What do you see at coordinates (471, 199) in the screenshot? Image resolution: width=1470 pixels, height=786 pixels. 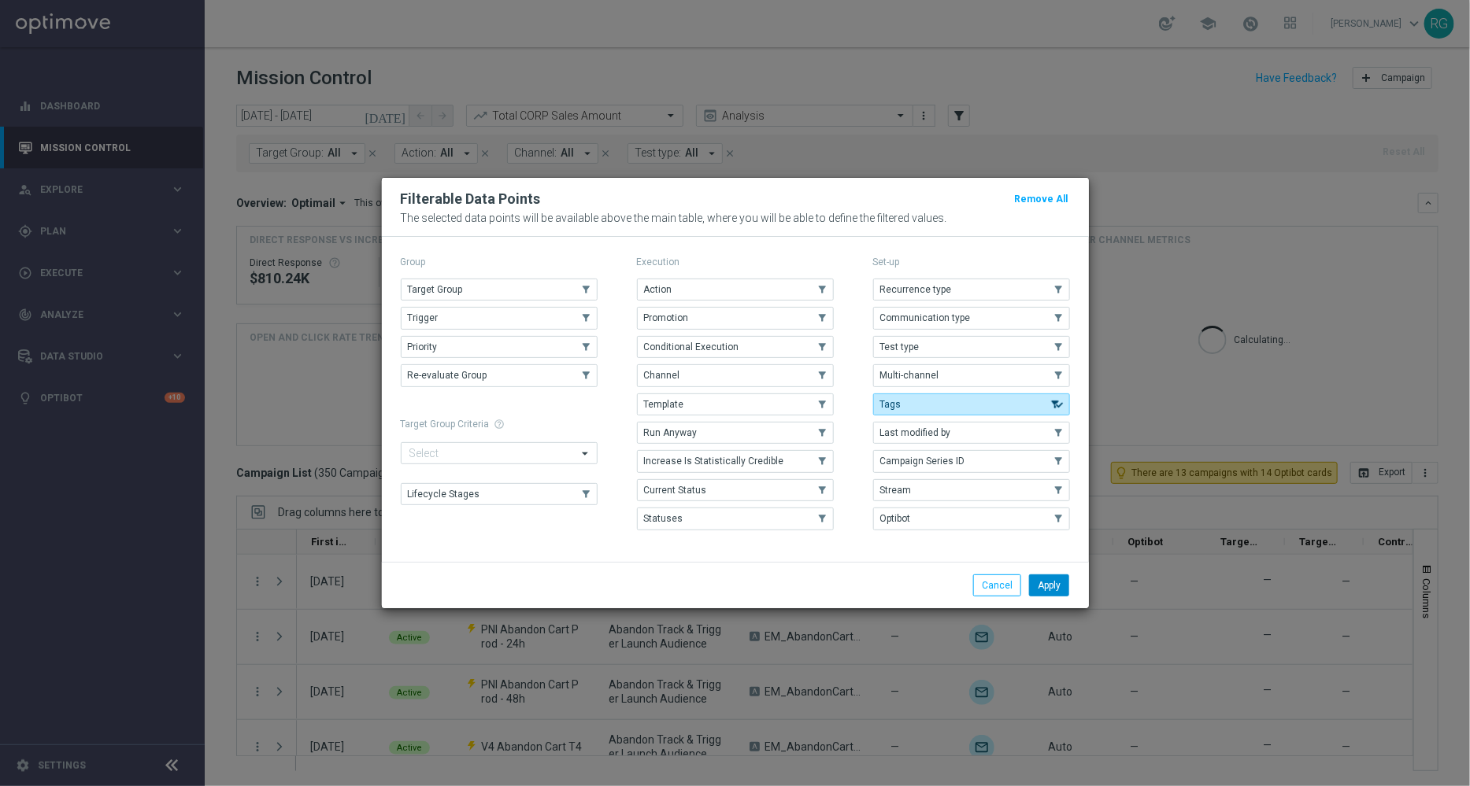 I see `h2: Filterable Data Points` at bounding box center [471, 199].